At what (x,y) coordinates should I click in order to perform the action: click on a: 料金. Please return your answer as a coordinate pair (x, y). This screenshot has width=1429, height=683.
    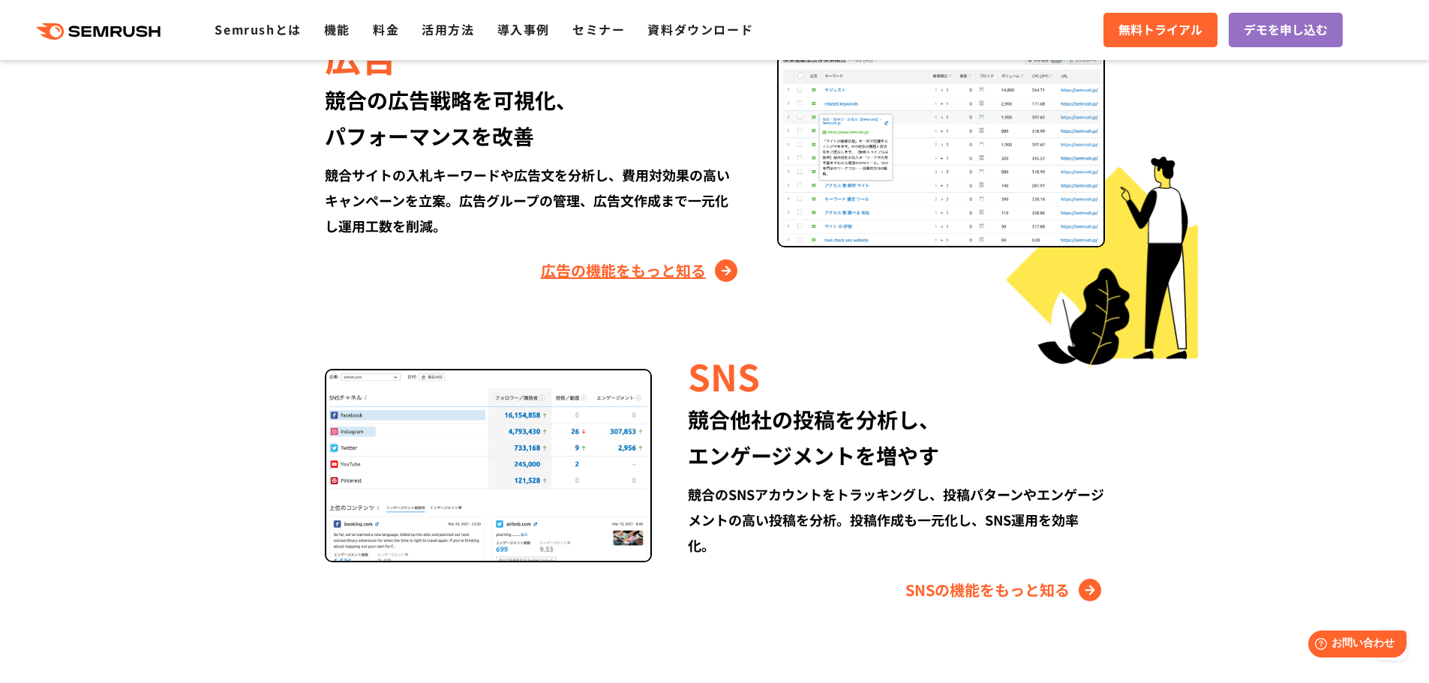
    Looking at the image, I should click on (385, 29).